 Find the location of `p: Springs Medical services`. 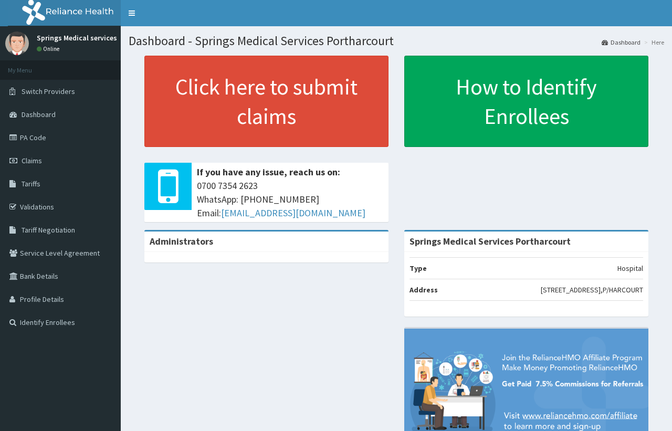

p: Springs Medical services is located at coordinates (77, 38).